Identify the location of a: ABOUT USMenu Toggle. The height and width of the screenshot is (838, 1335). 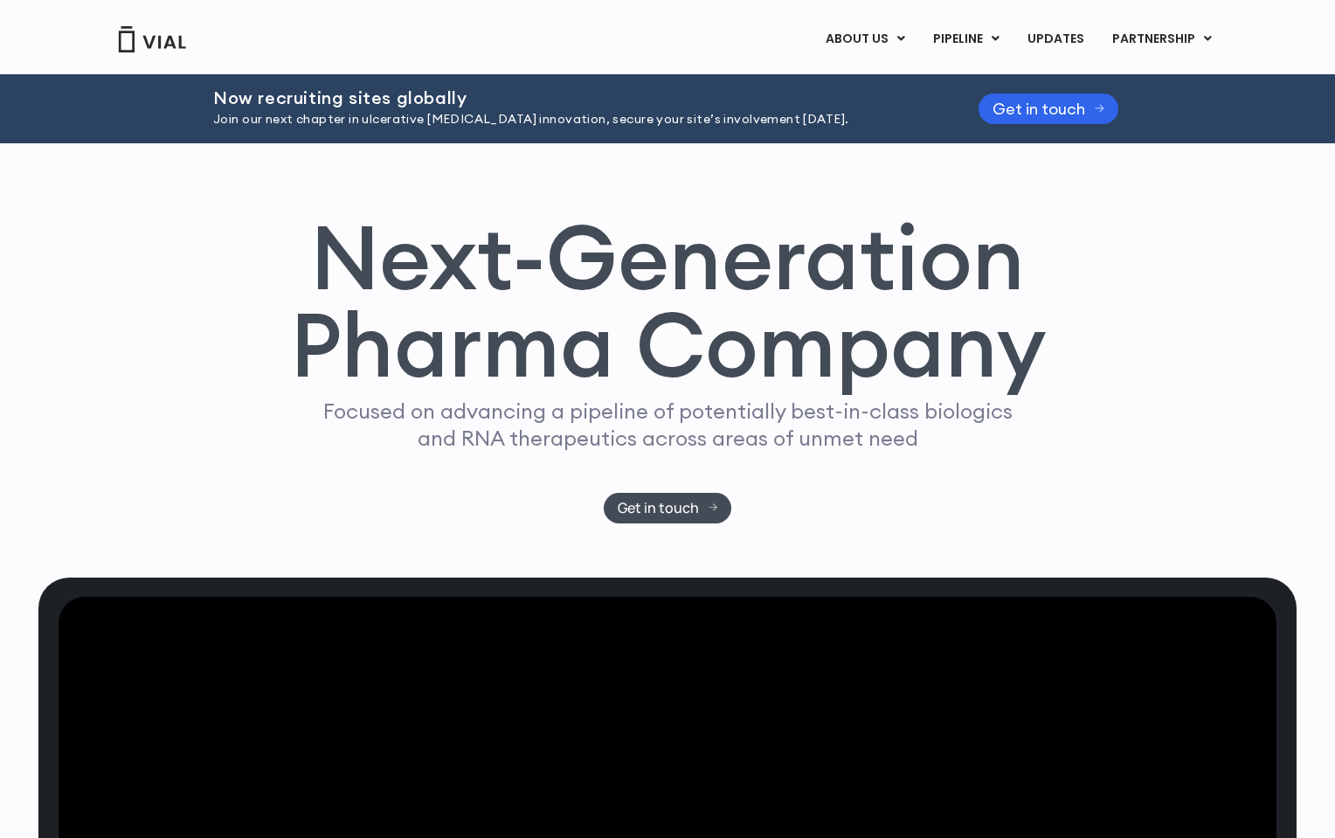
(865, 39).